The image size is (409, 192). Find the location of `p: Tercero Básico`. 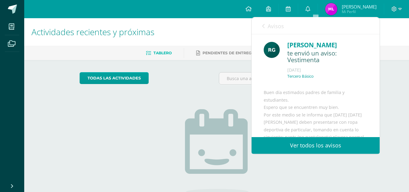

p: Tercero Básico is located at coordinates (300, 76).